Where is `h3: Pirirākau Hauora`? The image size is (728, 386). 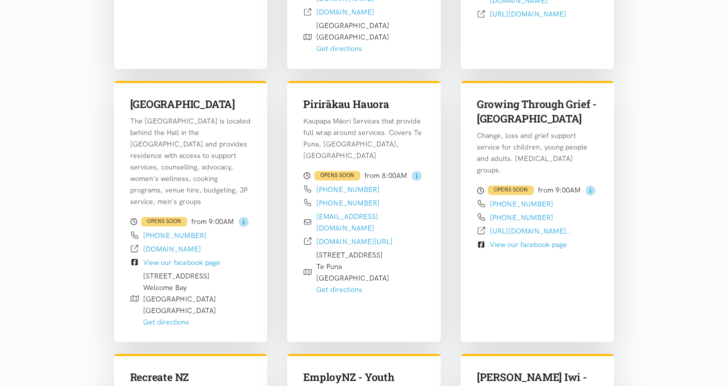 h3: Pirirākau Hauora is located at coordinates (364, 104).